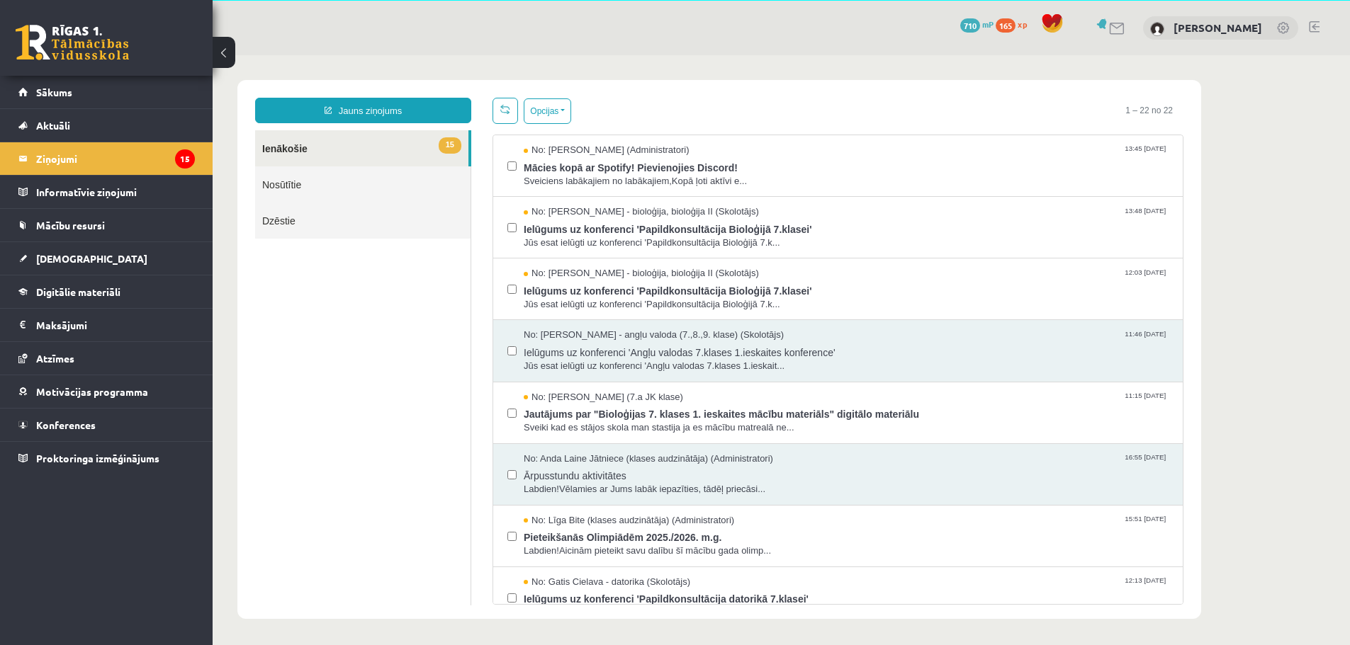  I want to click on span: Labdien!Aicinām pieteikt savu dalību šī mācību gada olimp..., so click(633, 496).